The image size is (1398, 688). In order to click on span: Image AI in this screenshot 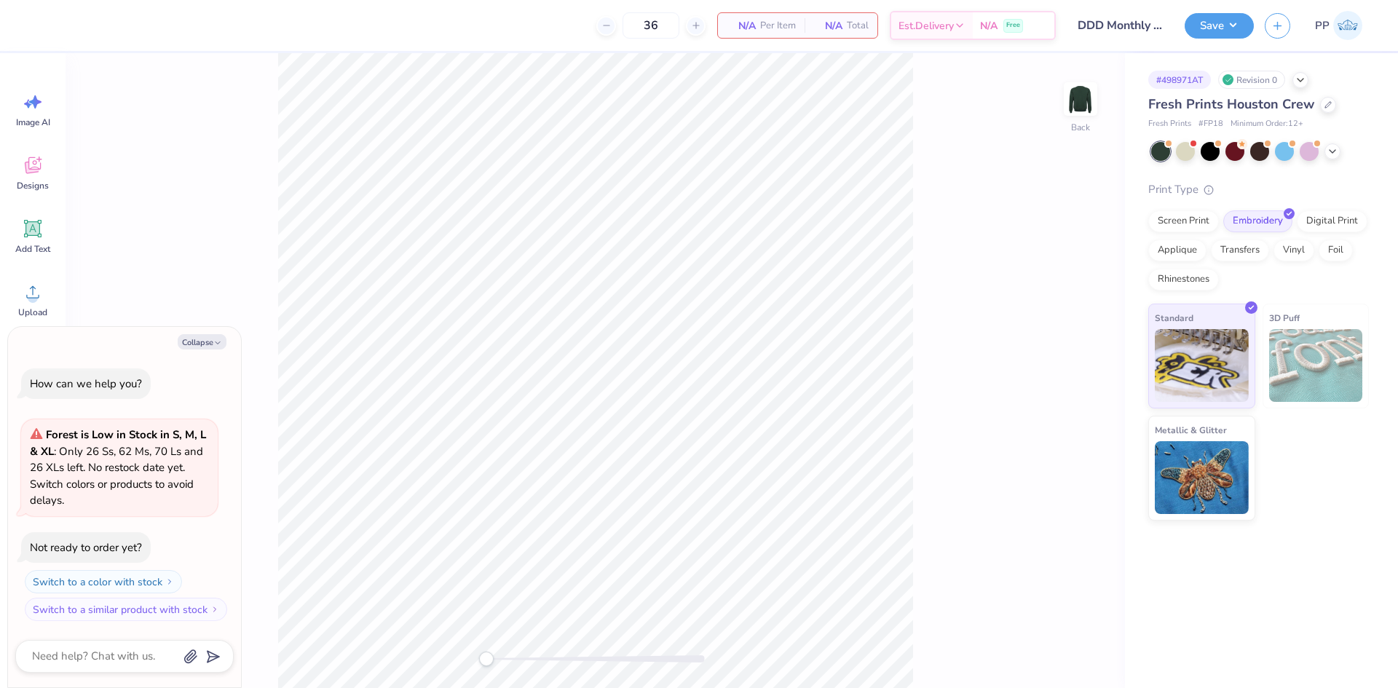, I will do `click(33, 122)`.